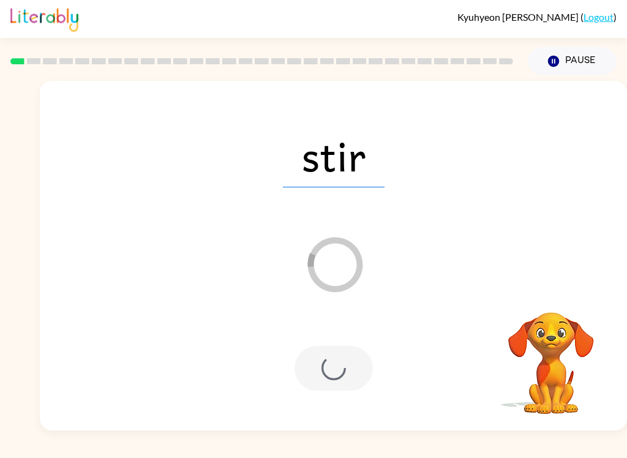 The height and width of the screenshot is (458, 627). Describe the element at coordinates (44, 18) in the screenshot. I see `img: Literably` at that location.